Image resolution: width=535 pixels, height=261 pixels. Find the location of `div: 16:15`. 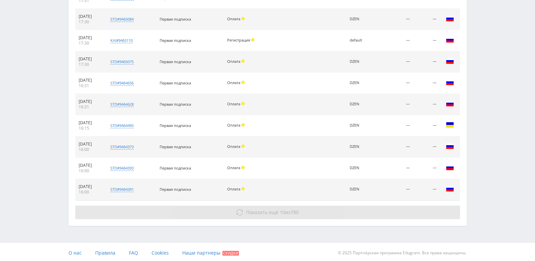

div: 16:15 is located at coordinates (90, 128).